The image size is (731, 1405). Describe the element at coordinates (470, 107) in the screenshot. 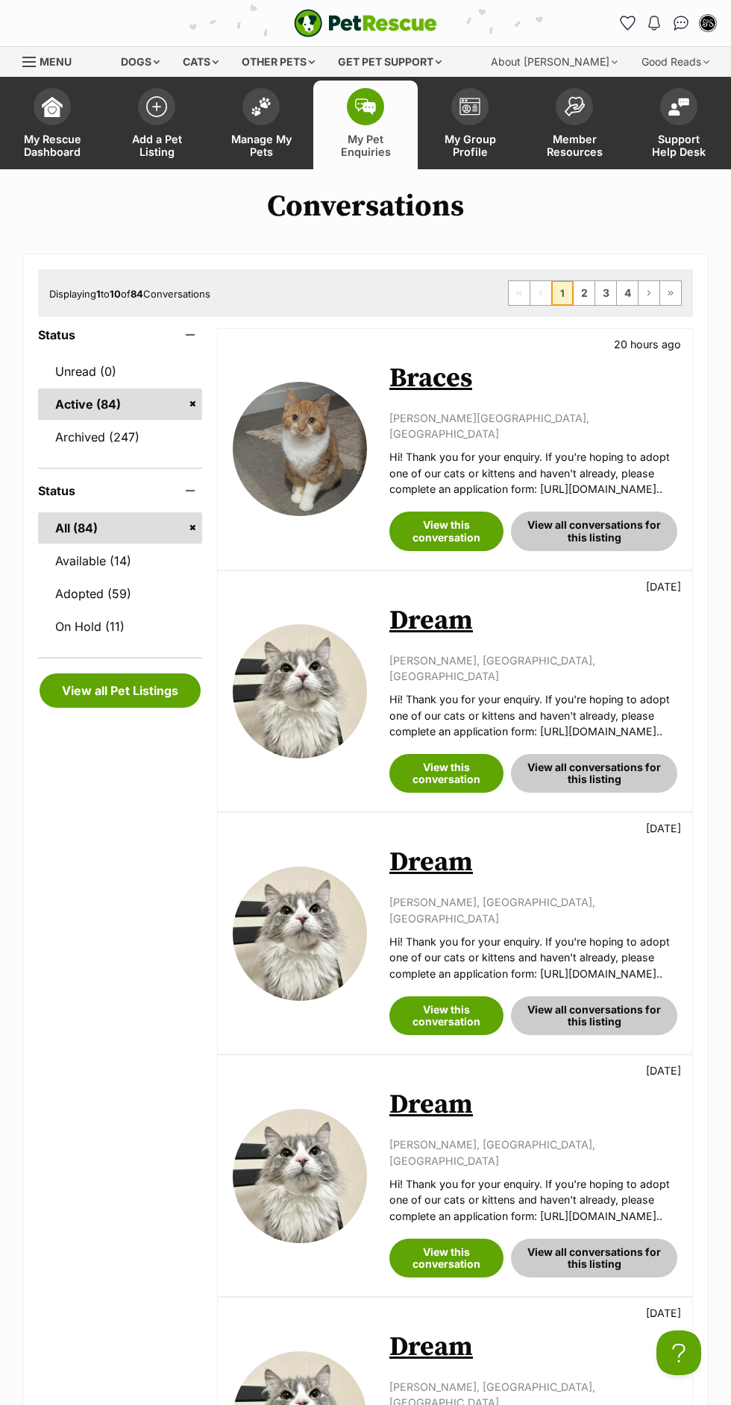

I see `img: group-profile-icon-3fa3cf56718a62981997c0bc7e787c4b2cf8bcc04b72c1350f741eb67cf2f40e.svg` at that location.